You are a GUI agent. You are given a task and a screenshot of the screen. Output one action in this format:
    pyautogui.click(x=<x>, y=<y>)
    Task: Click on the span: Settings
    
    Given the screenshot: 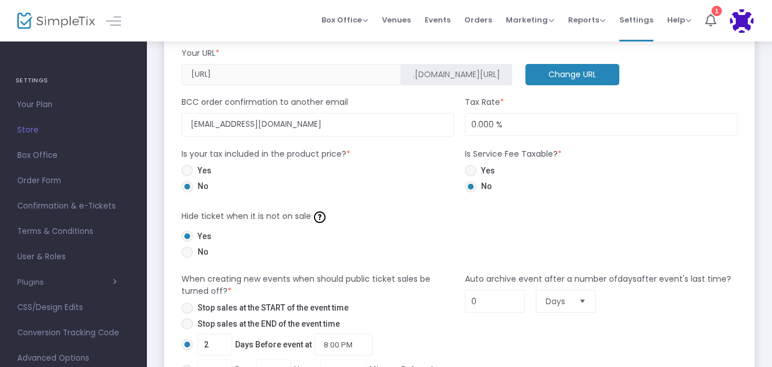 What is the action you would take?
    pyautogui.click(x=636, y=20)
    